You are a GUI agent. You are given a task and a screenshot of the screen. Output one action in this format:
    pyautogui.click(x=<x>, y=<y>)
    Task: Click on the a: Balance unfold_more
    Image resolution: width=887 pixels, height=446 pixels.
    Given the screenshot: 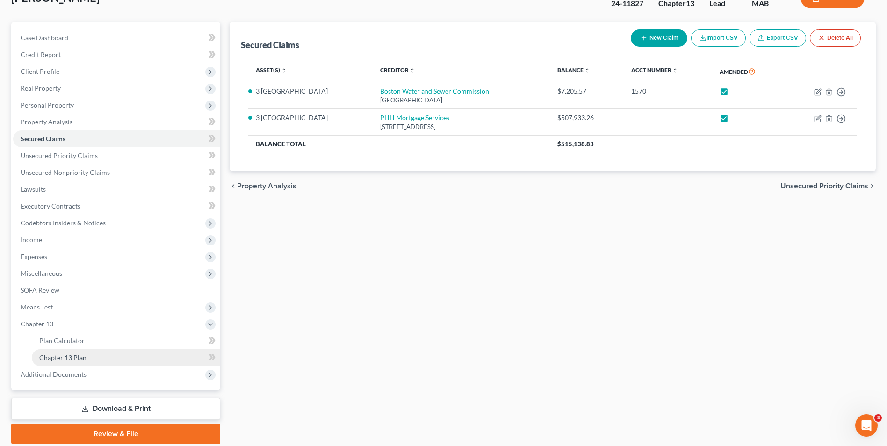 What is the action you would take?
    pyautogui.click(x=573, y=70)
    